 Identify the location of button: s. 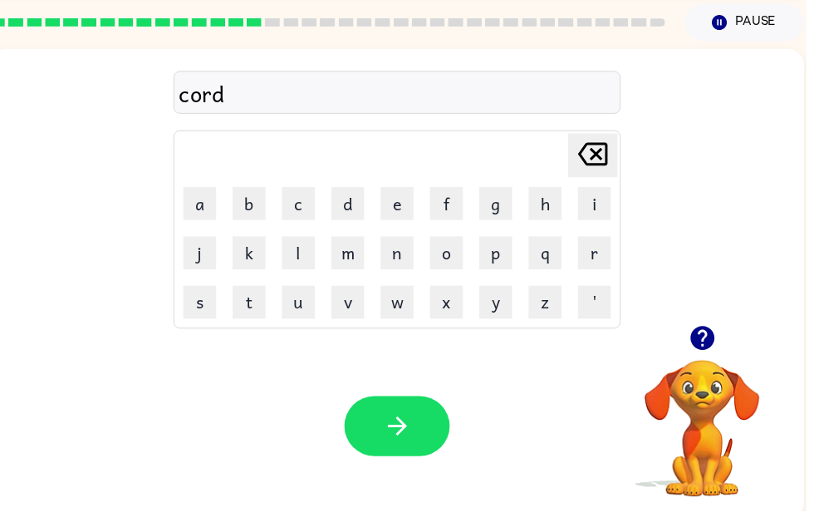
(202, 321).